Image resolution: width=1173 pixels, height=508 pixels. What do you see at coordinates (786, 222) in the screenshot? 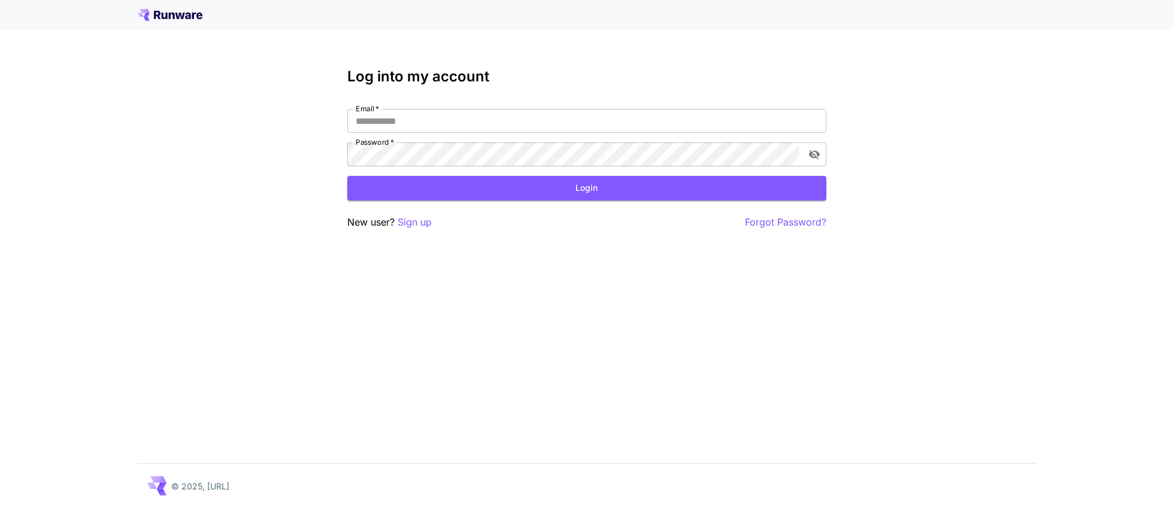
I see `button: Forgot Password?` at bounding box center [786, 222].